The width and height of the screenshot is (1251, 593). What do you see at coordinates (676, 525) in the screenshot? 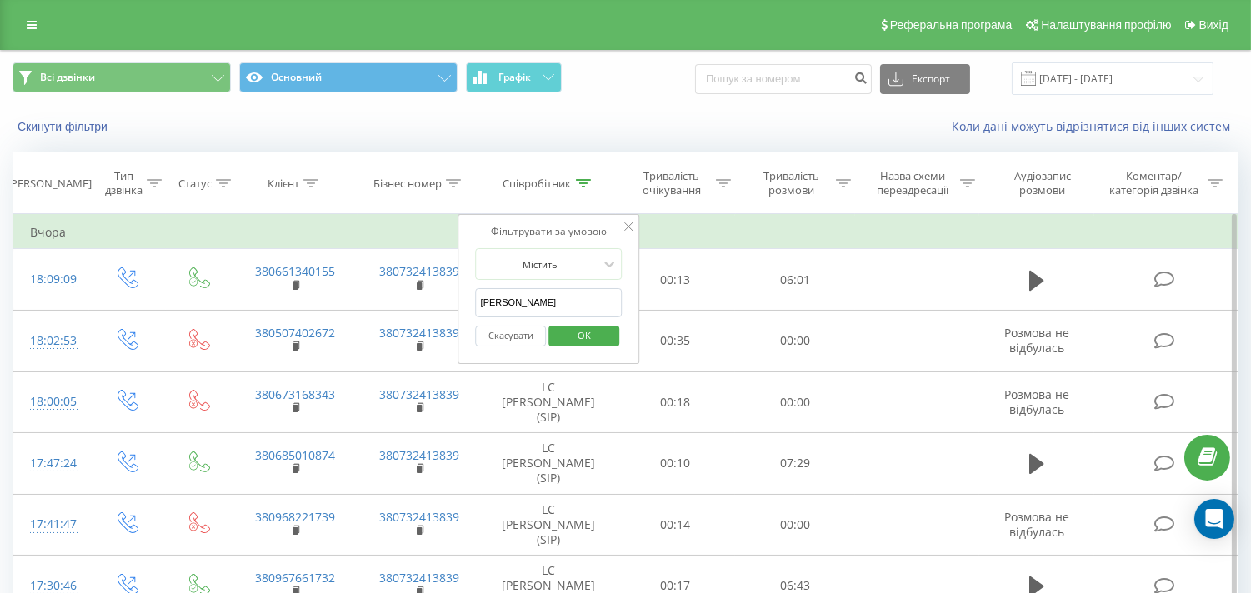
I see `td: 00:14` at bounding box center [676, 525].